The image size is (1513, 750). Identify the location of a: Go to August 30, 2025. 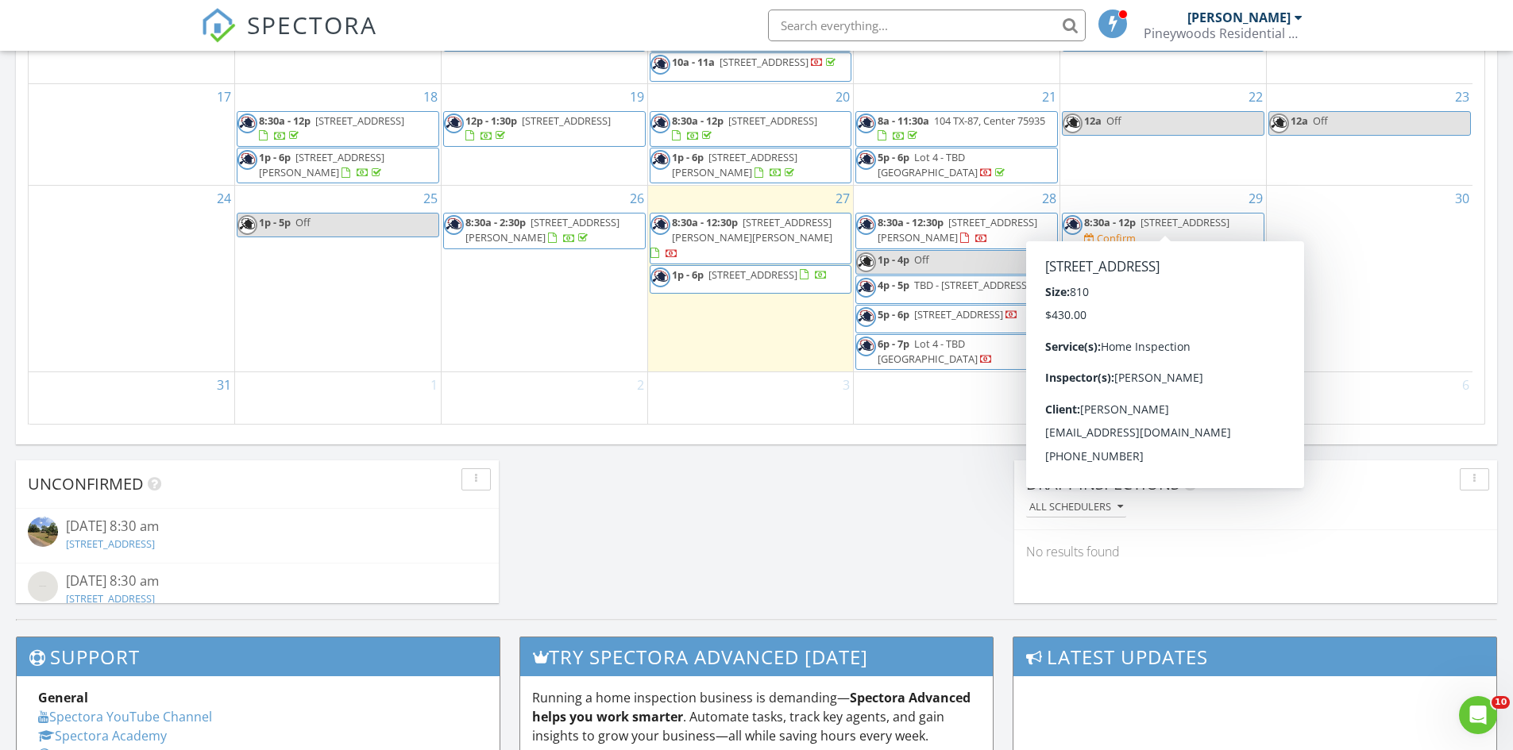
(1462, 198).